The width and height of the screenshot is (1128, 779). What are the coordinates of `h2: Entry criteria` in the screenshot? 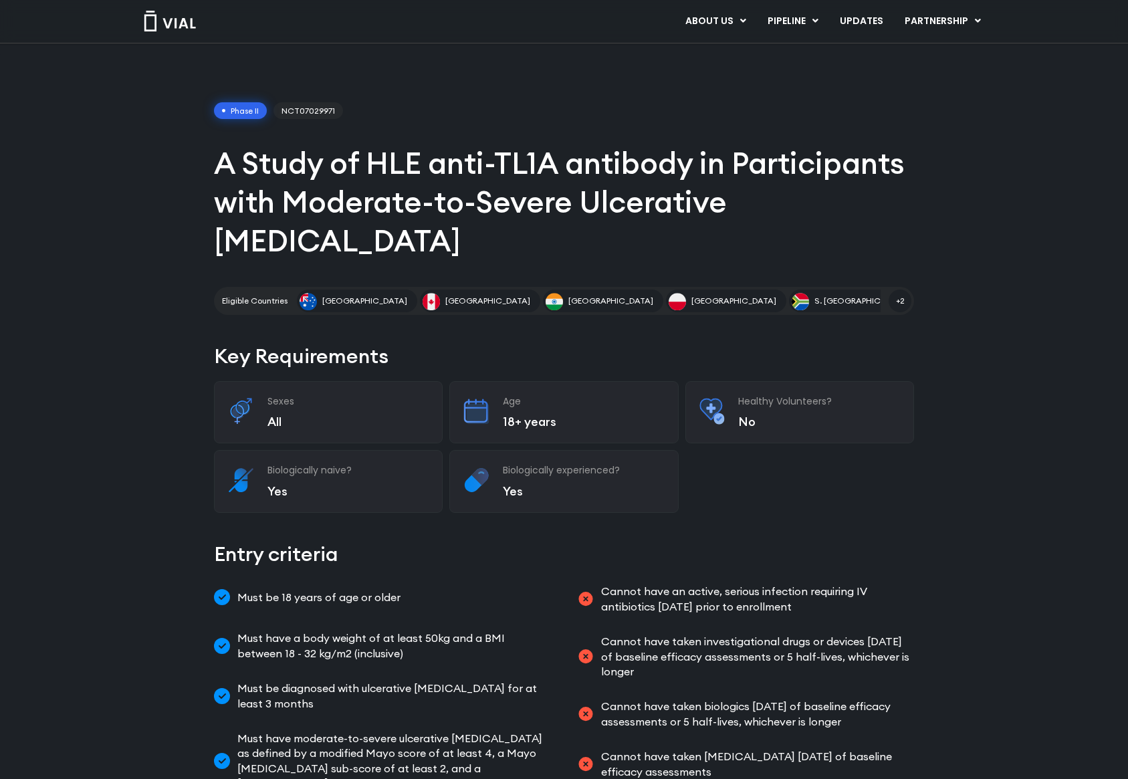 It's located at (564, 553).